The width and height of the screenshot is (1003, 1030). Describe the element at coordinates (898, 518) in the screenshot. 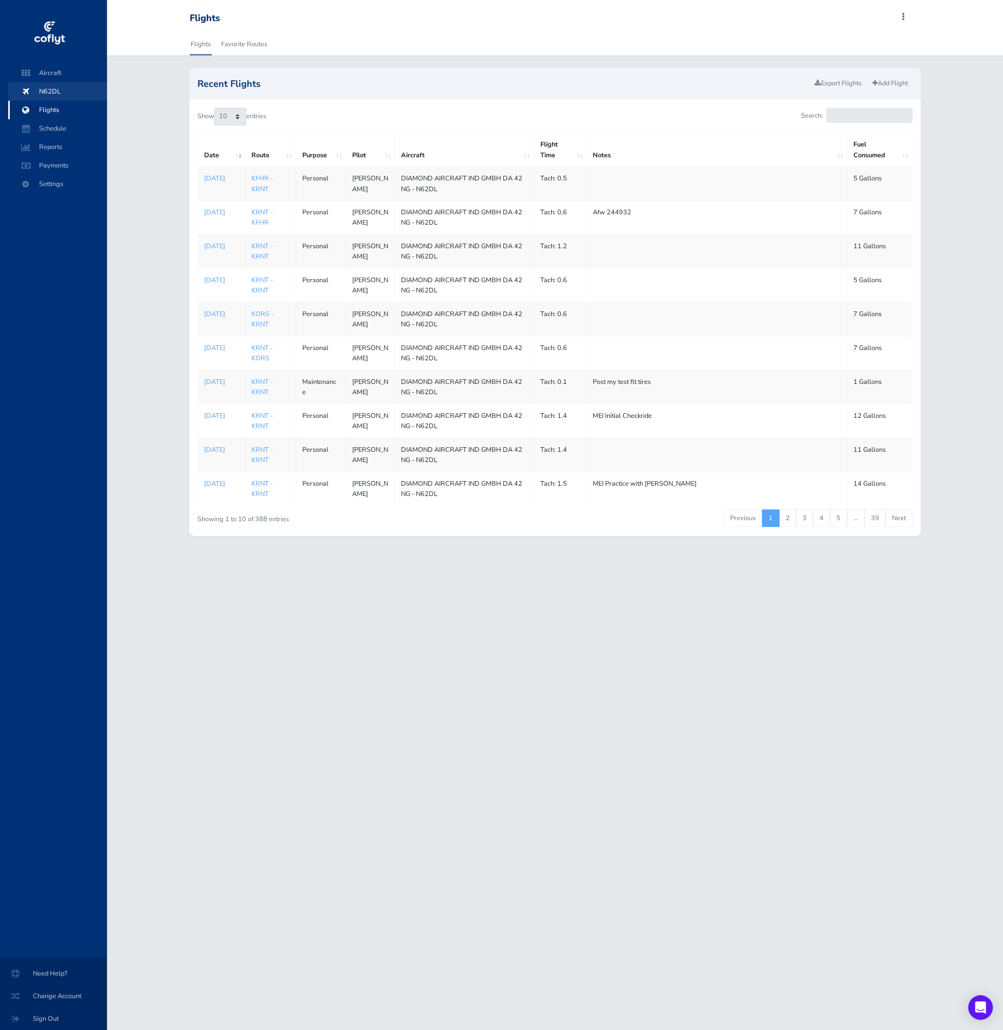

I see `a: Next` at that location.